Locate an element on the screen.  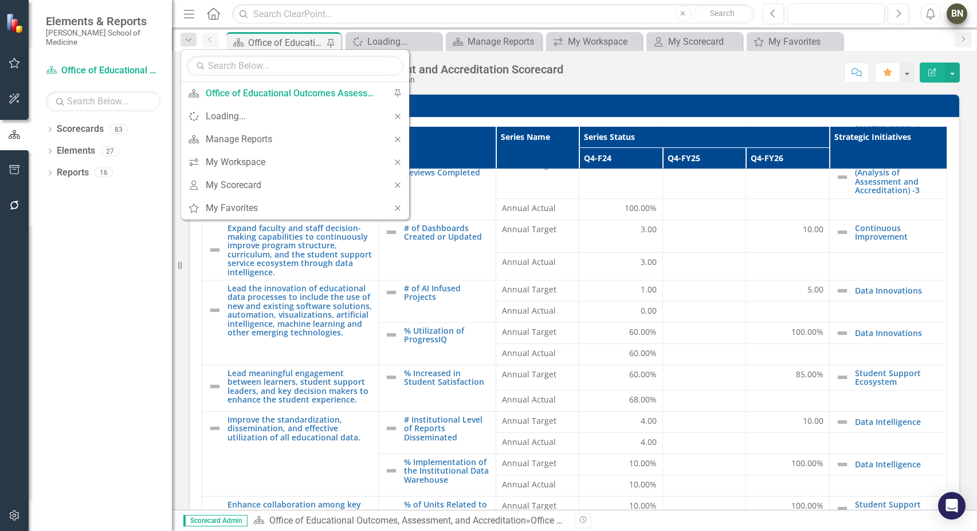
a: # of AI Infused Projects is located at coordinates (447, 292).